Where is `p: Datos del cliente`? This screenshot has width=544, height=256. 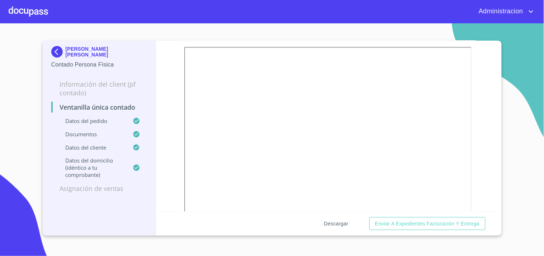 p: Datos del cliente is located at coordinates (92, 147).